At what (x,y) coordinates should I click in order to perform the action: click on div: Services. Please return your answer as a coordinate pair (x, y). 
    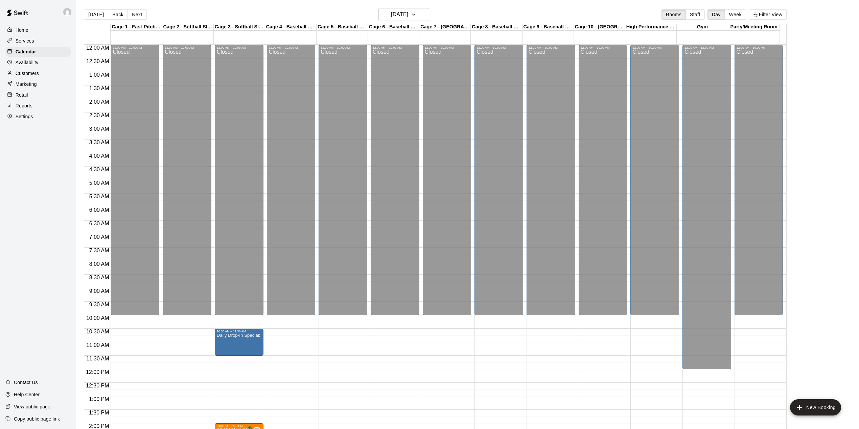
    Looking at the image, I should click on (38, 41).